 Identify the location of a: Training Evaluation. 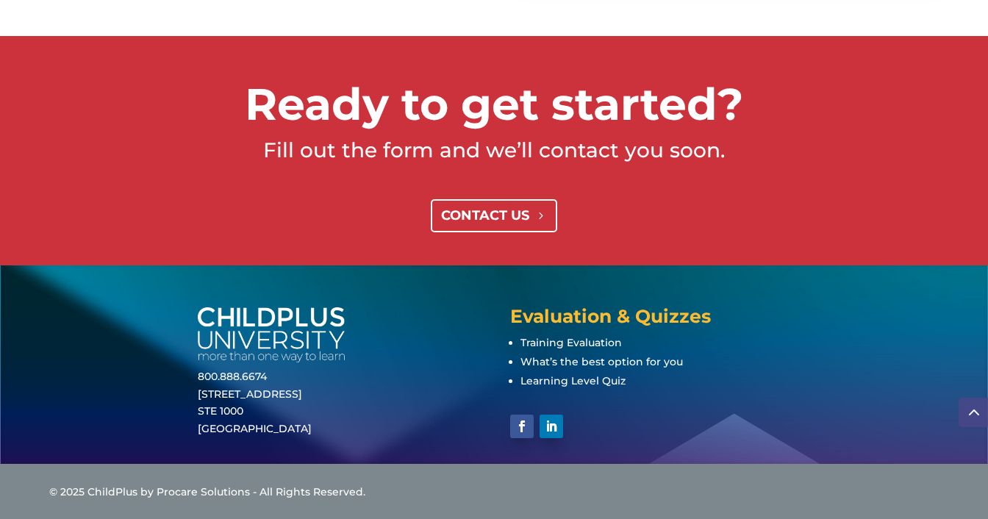
(571, 342).